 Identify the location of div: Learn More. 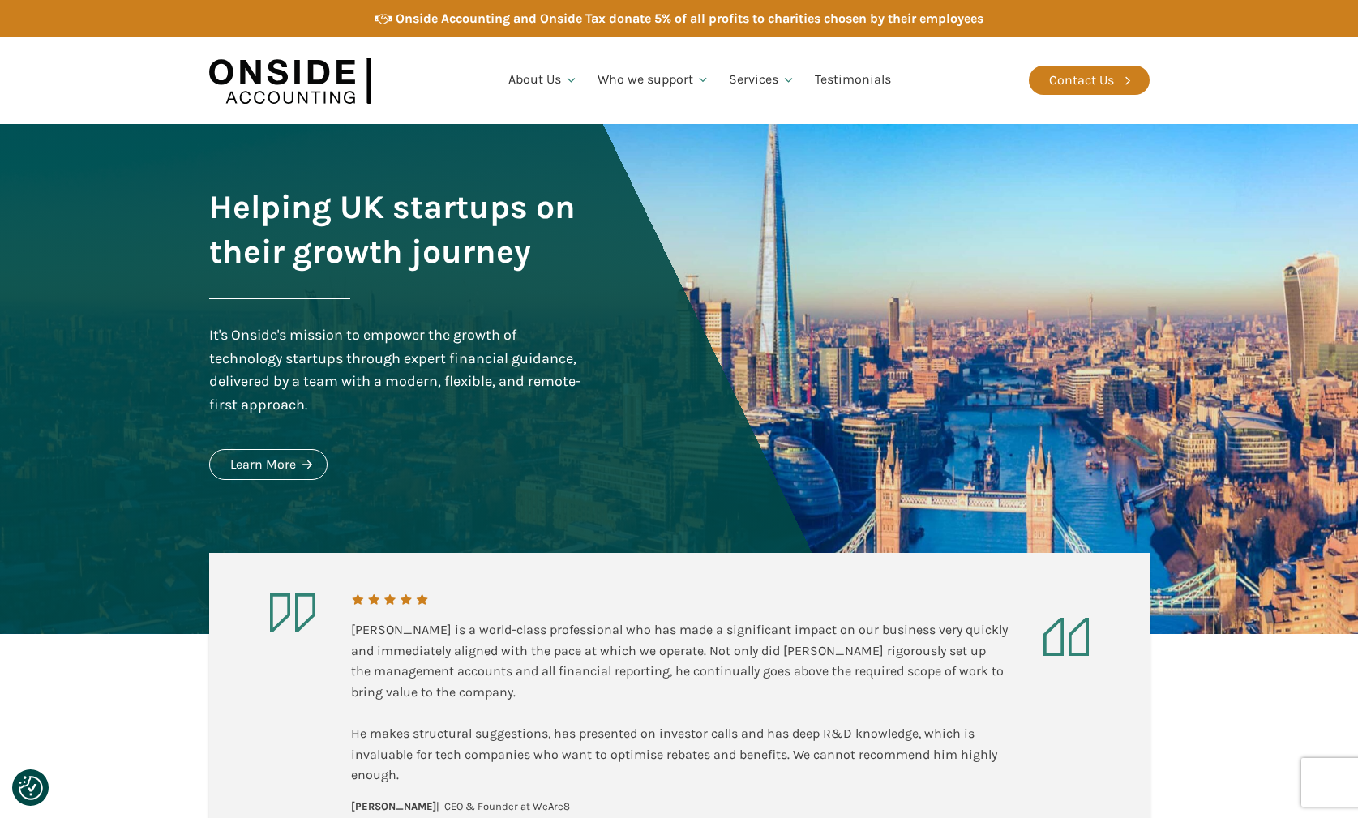
(263, 465).